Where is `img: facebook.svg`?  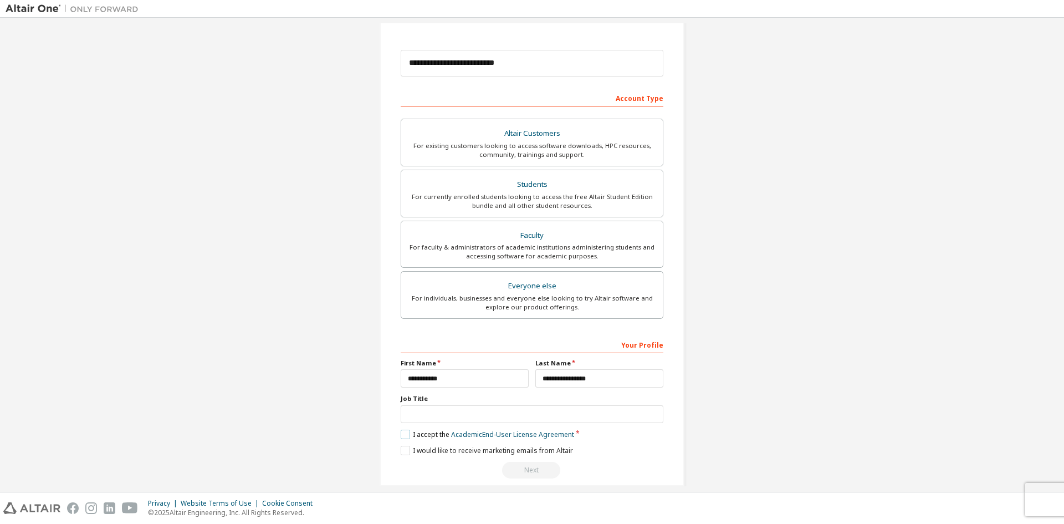
img: facebook.svg is located at coordinates (73, 508).